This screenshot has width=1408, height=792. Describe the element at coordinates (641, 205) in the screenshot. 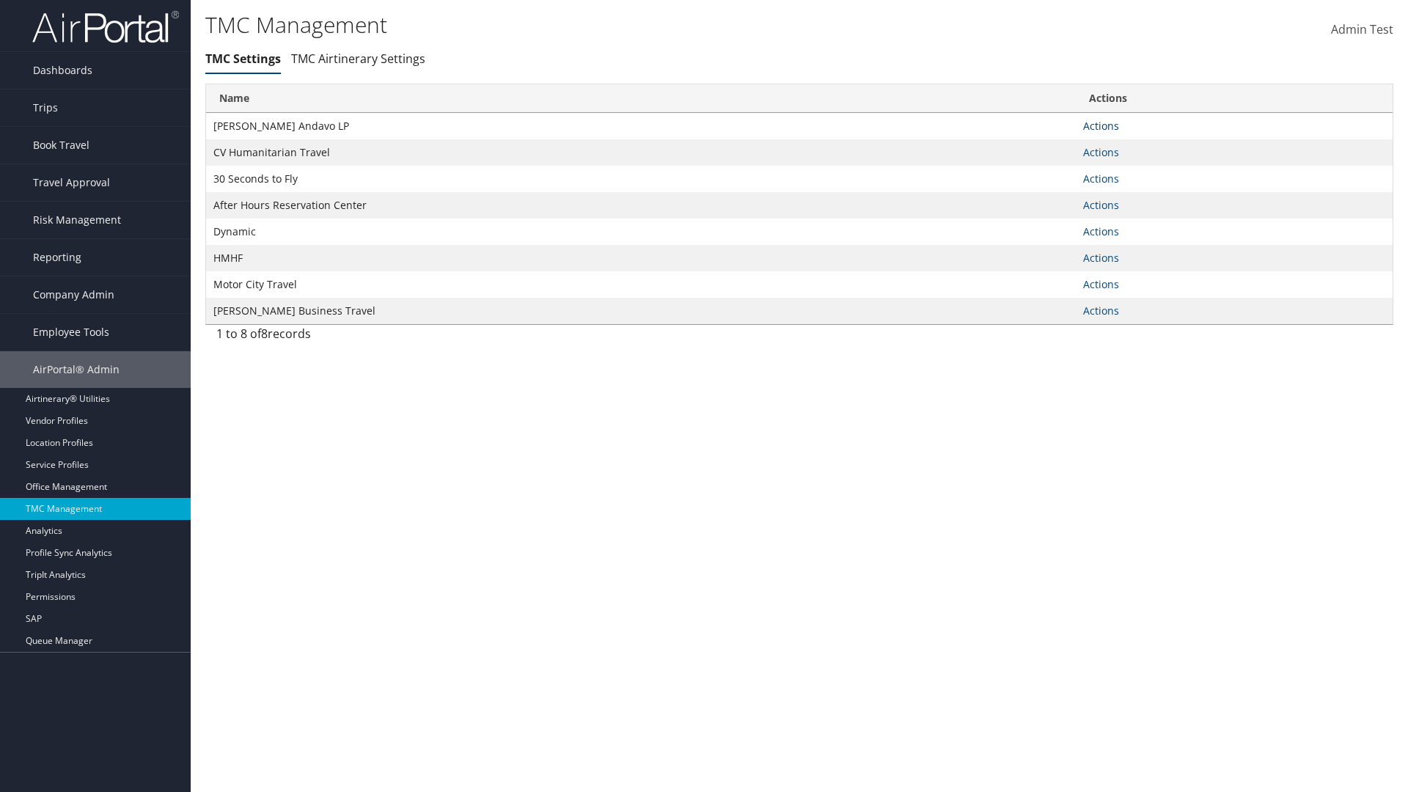

I see `td: After Hours Reservation Center` at that location.